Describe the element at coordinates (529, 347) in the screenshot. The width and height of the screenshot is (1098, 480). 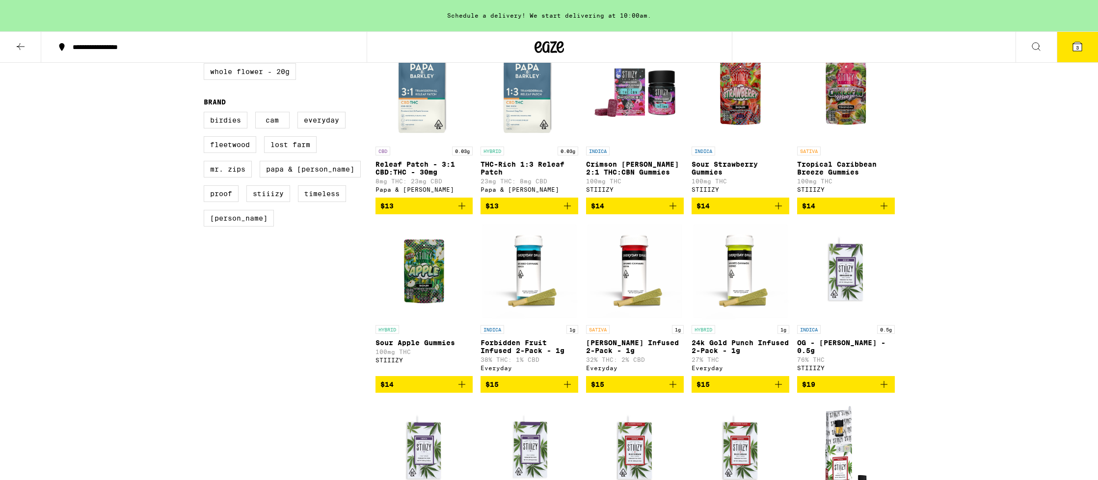
I see `p: Forbidden Fruit Infused 2-Pack - 1g` at that location.